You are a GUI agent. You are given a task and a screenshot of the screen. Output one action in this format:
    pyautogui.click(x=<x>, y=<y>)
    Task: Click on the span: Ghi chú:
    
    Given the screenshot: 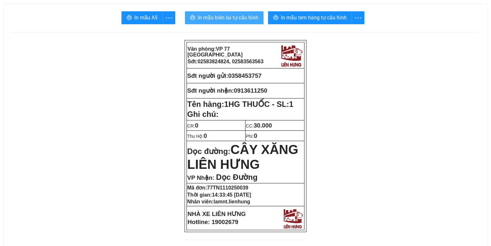 What is the action you would take?
    pyautogui.click(x=203, y=114)
    